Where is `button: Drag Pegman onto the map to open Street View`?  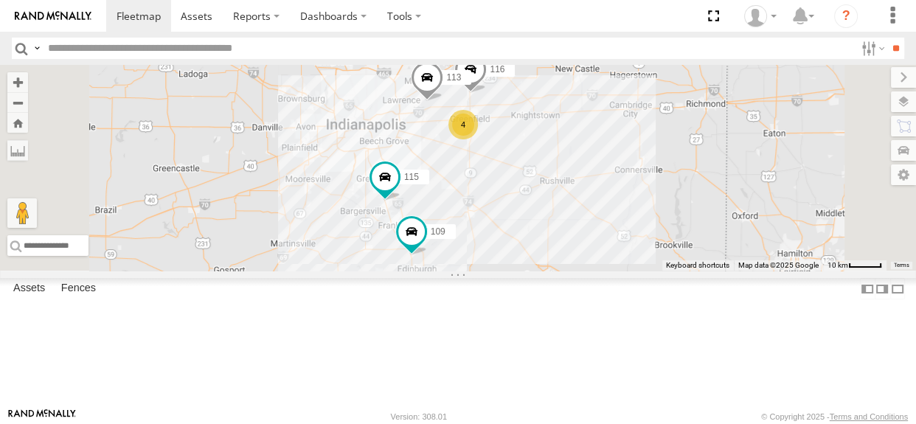 button: Drag Pegman onto the map to open Street View is located at coordinates (22, 213).